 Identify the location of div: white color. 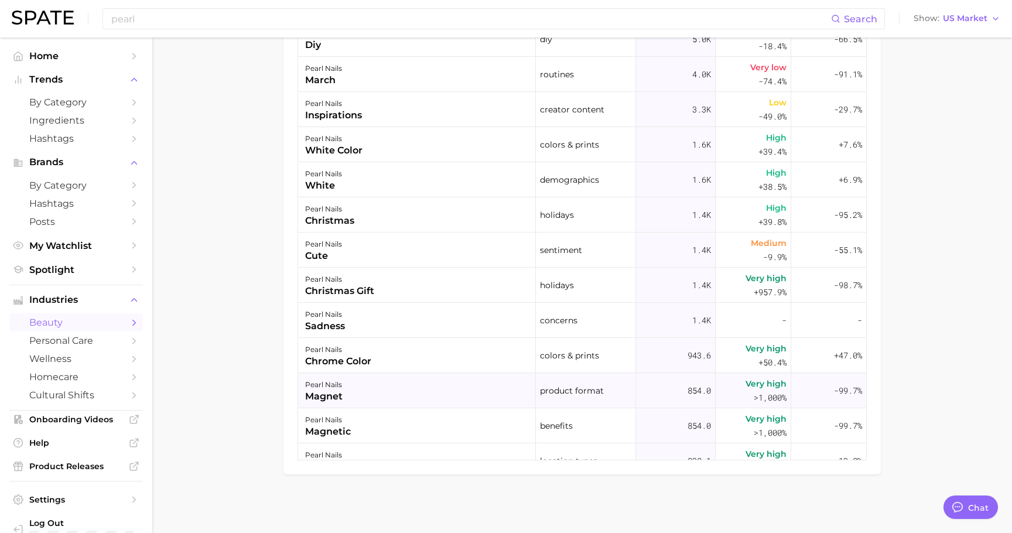
(334, 150).